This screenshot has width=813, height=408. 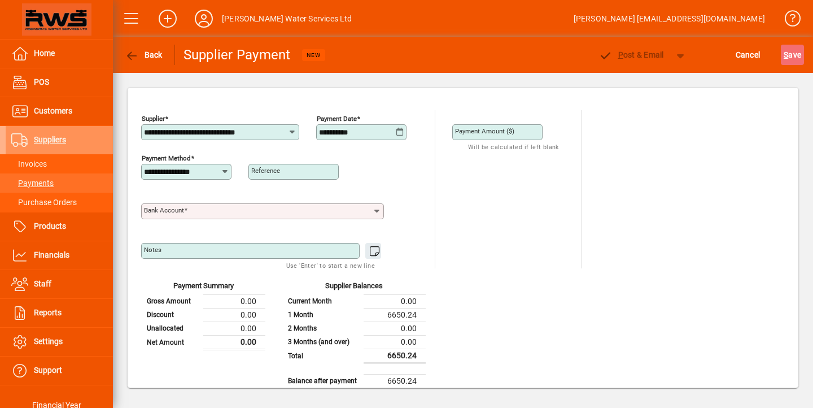 I want to click on span: Support, so click(x=48, y=370).